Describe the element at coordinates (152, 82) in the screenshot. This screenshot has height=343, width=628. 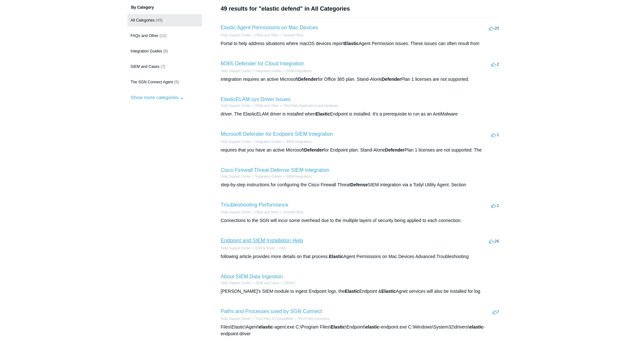
I see `span: The SGN Connect Agent` at that location.